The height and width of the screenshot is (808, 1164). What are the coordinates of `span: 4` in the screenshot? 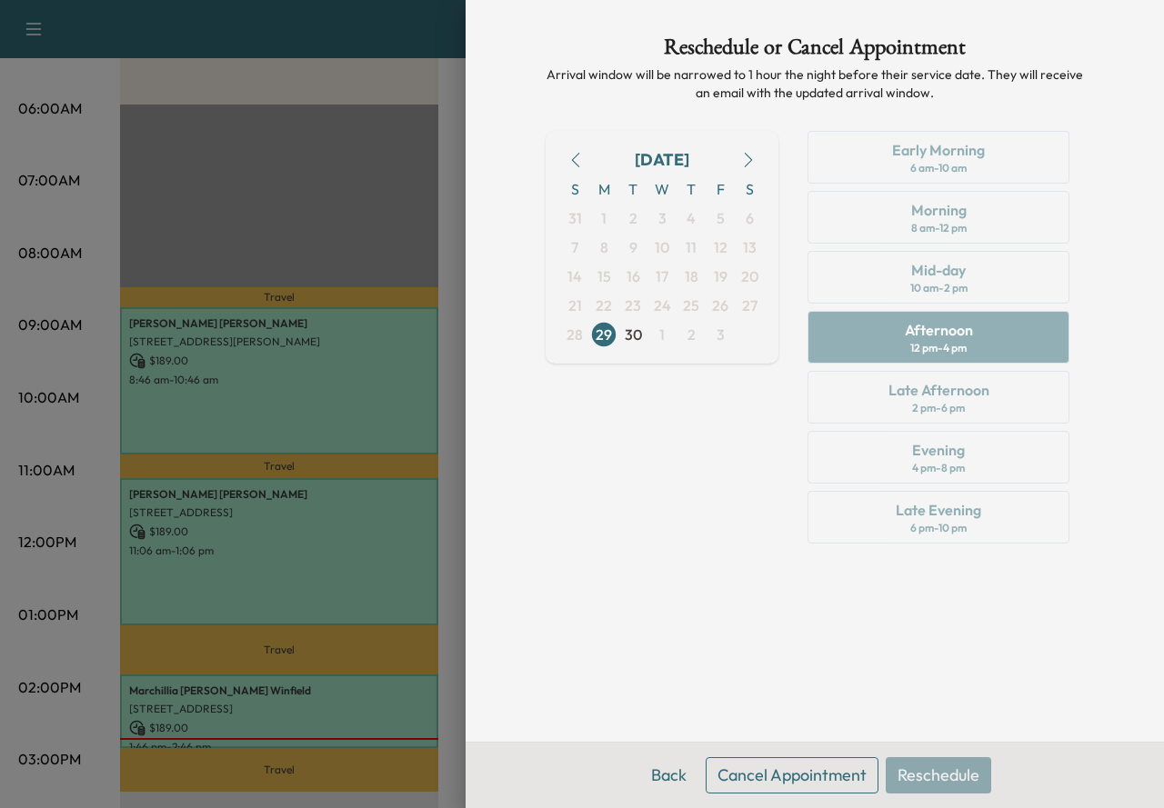 It's located at (691, 218).